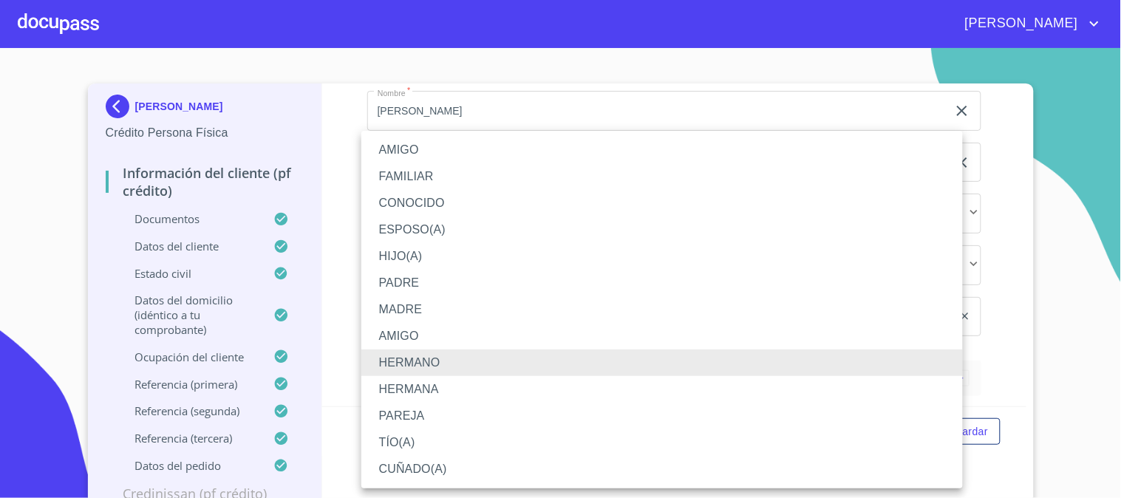 The width and height of the screenshot is (1121, 498). What do you see at coordinates (662, 203) in the screenshot?
I see `li: CONOCIDO` at bounding box center [662, 203].